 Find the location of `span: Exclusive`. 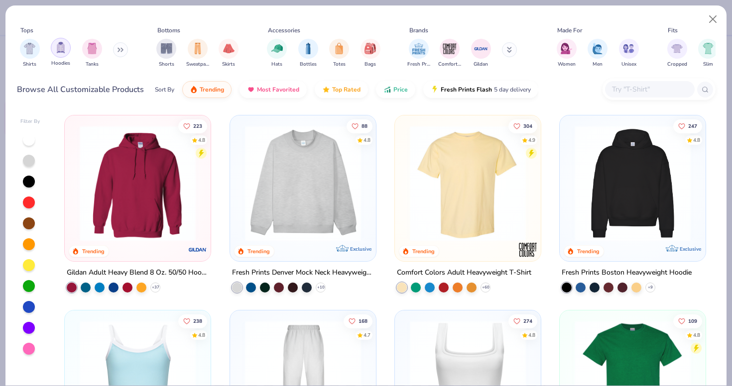

span: Exclusive is located at coordinates (690, 249).